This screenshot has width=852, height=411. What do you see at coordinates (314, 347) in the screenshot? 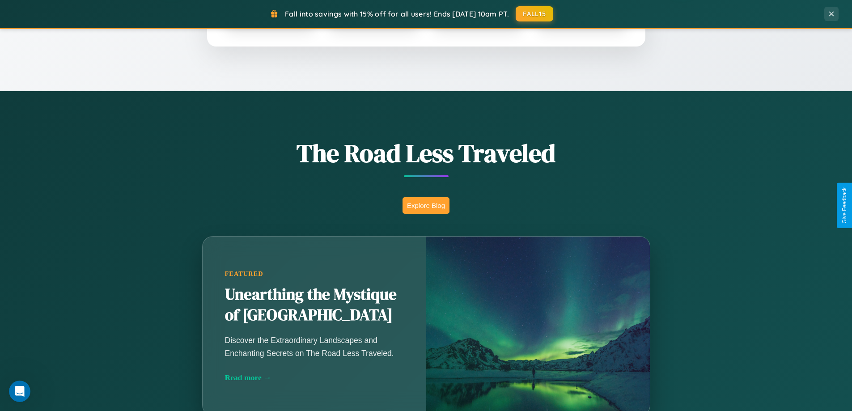
I see `p: Discover the Extraordinary Landscapes and Enchanting Secrets on The Road Less Traveled.` at bounding box center [314, 347].